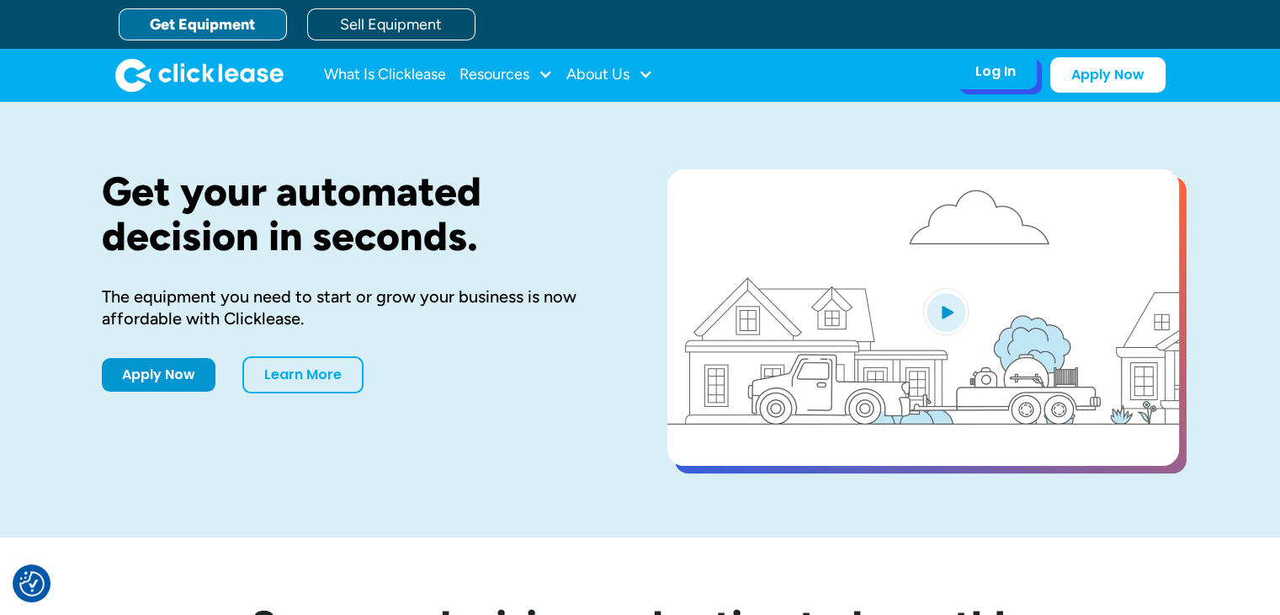 This screenshot has height=615, width=1280. I want to click on a: Get Equipment, so click(203, 24).